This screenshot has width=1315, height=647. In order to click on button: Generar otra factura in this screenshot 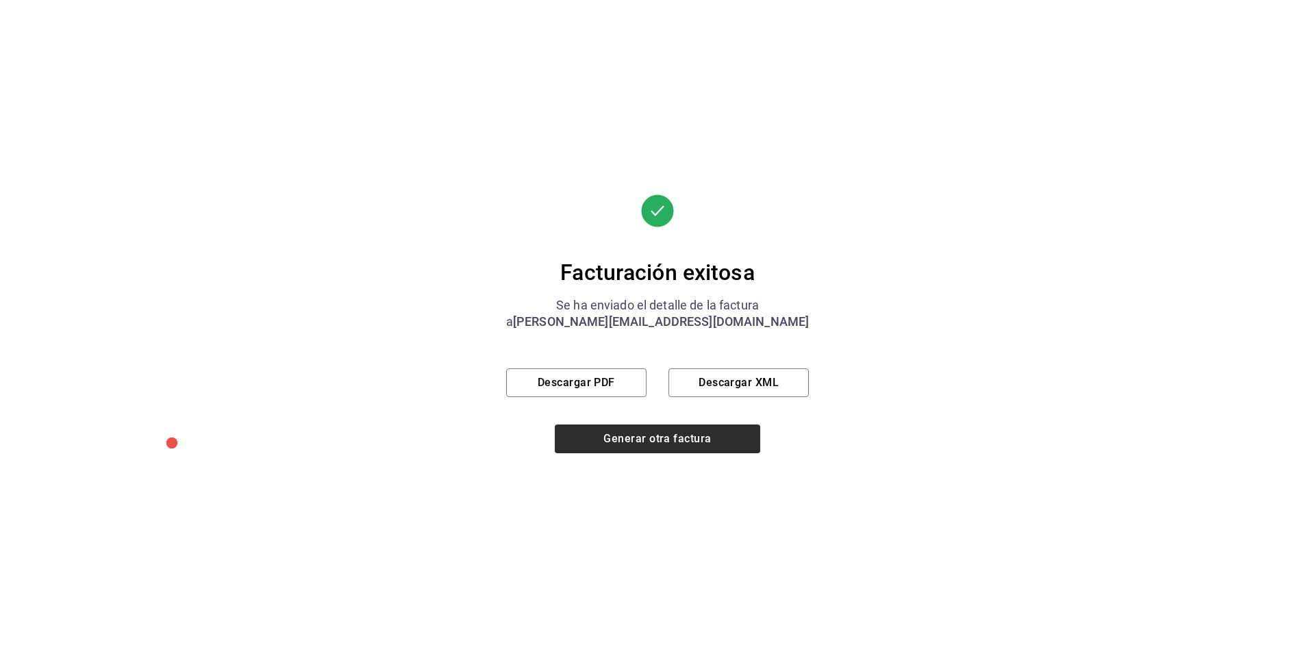, I will do `click(657, 439)`.